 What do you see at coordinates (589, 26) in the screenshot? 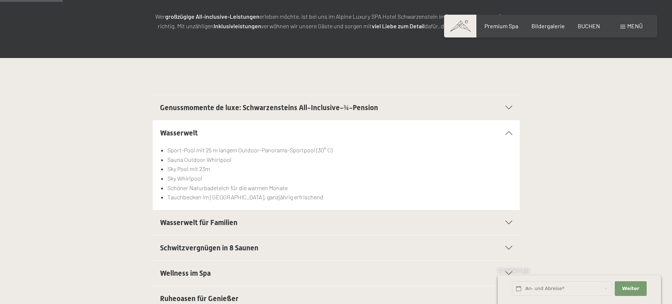
I see `span: BUCHEN` at bounding box center [589, 26].